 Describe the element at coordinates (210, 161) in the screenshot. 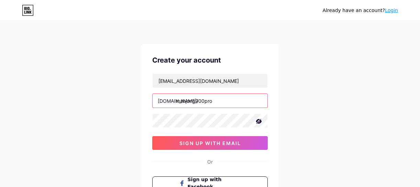

I see `div: Or` at that location.